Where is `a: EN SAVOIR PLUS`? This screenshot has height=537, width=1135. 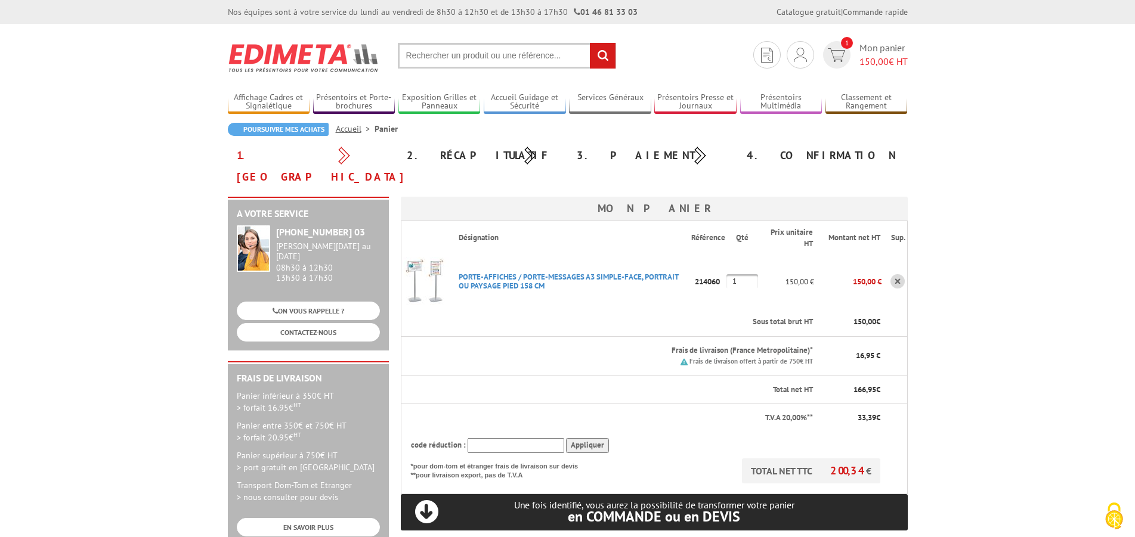 a: EN SAVOIR PLUS is located at coordinates (308, 527).